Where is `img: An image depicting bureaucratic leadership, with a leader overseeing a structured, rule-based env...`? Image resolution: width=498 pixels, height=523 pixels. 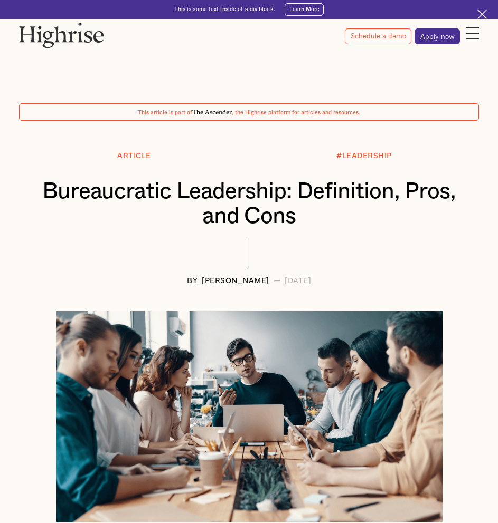 img: An image depicting bureaucratic leadership, with a leader overseeing a structured, rule-based env... is located at coordinates (249, 417).